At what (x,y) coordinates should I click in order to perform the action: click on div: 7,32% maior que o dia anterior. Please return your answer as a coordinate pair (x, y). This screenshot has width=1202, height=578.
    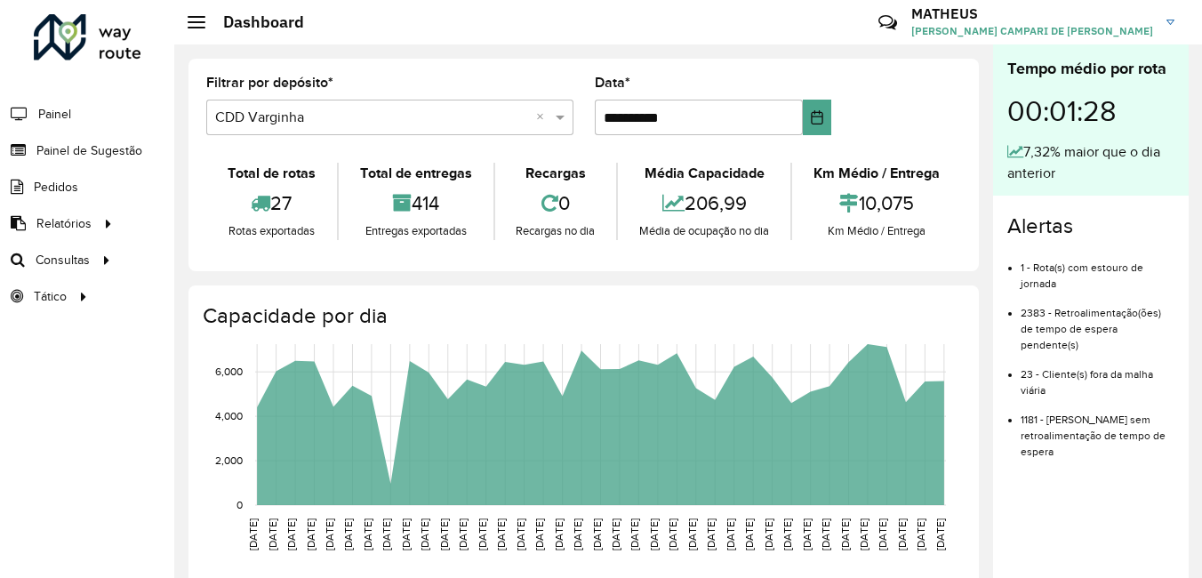
    Looking at the image, I should click on (1091, 163).